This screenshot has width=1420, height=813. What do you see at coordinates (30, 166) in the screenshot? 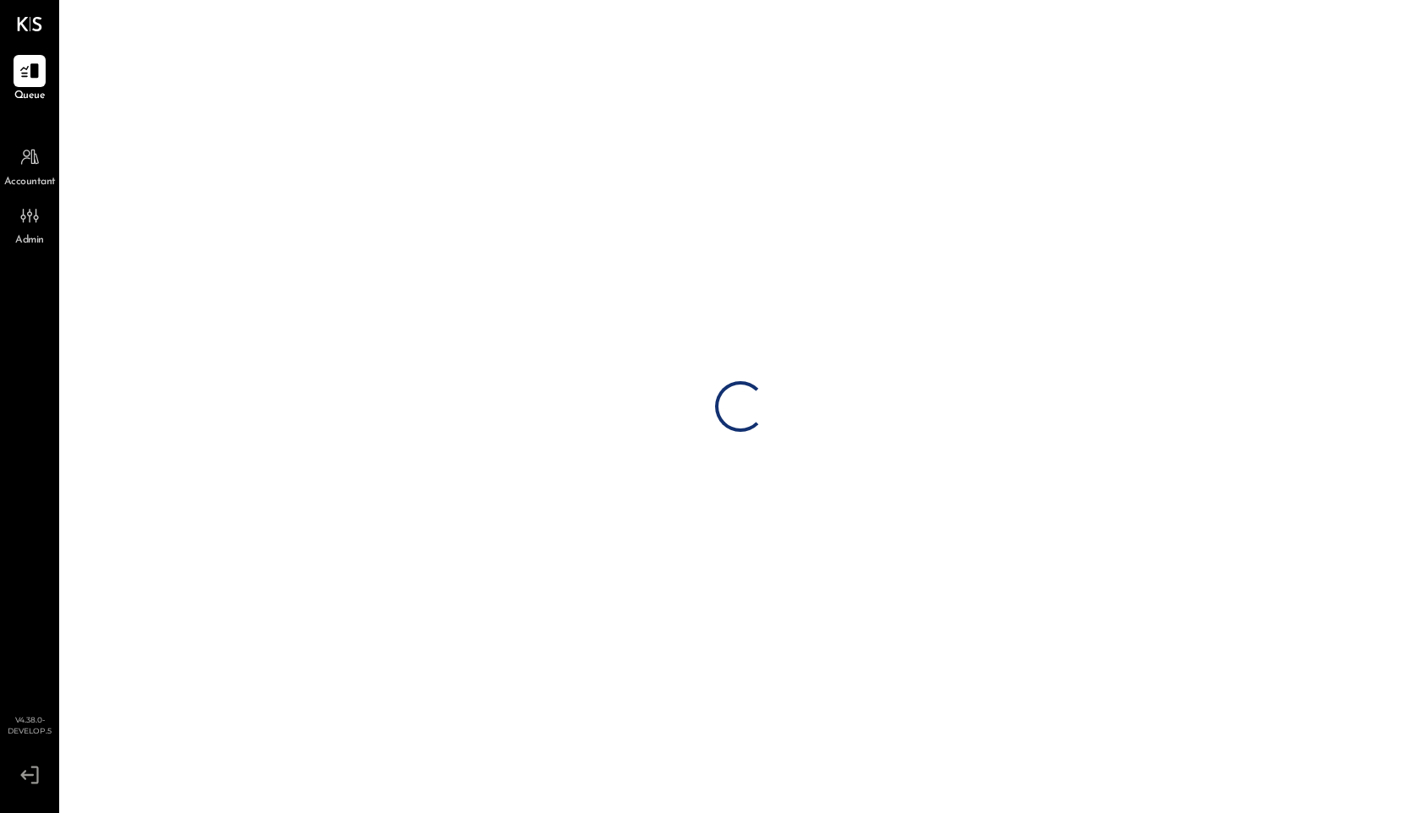
I see `a: Accountant` at bounding box center [30, 166].